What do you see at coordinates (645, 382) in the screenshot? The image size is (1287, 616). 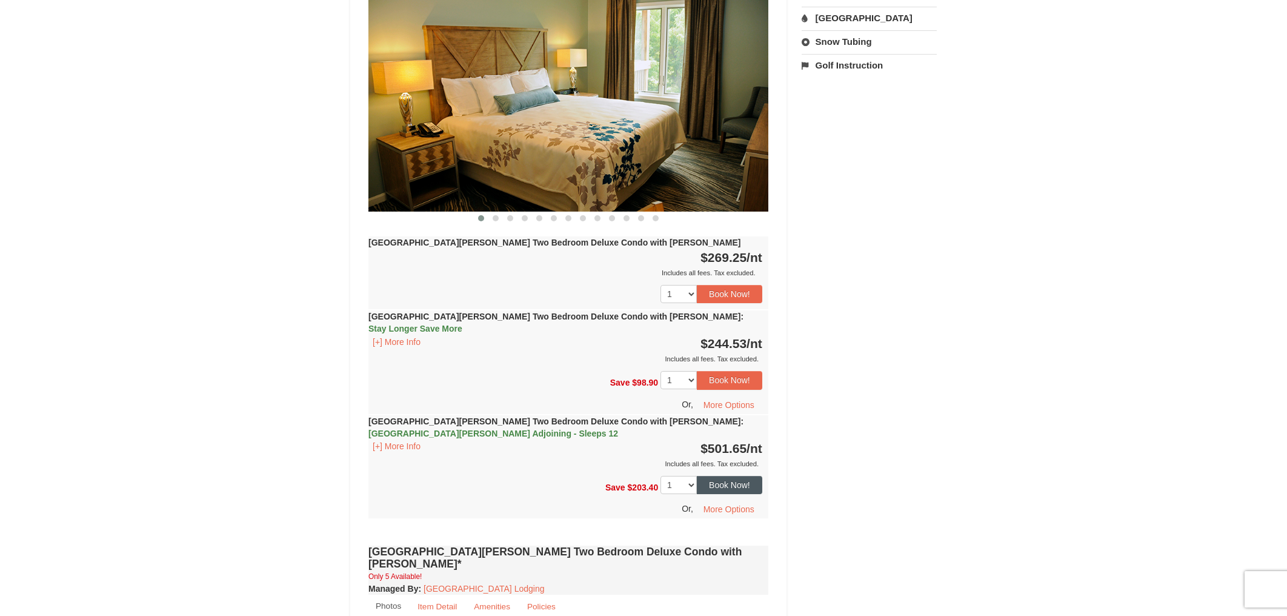 I see `span: $98.90` at bounding box center [645, 382].